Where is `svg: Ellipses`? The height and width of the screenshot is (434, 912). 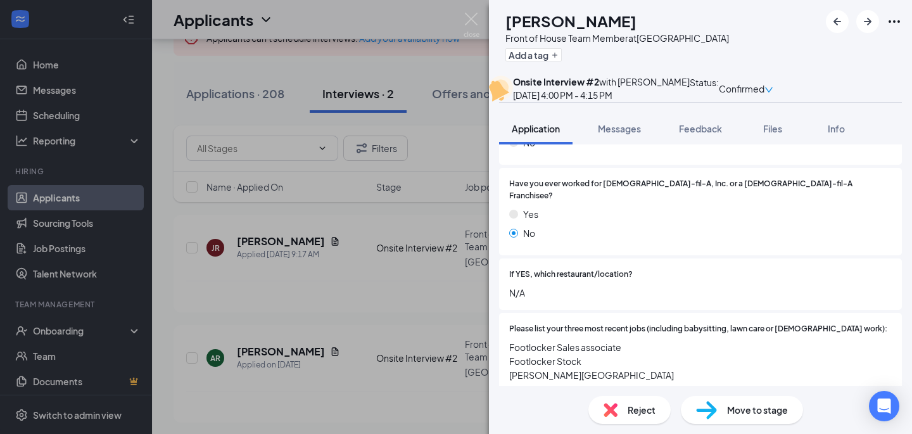 svg: Ellipses is located at coordinates (894, 22).